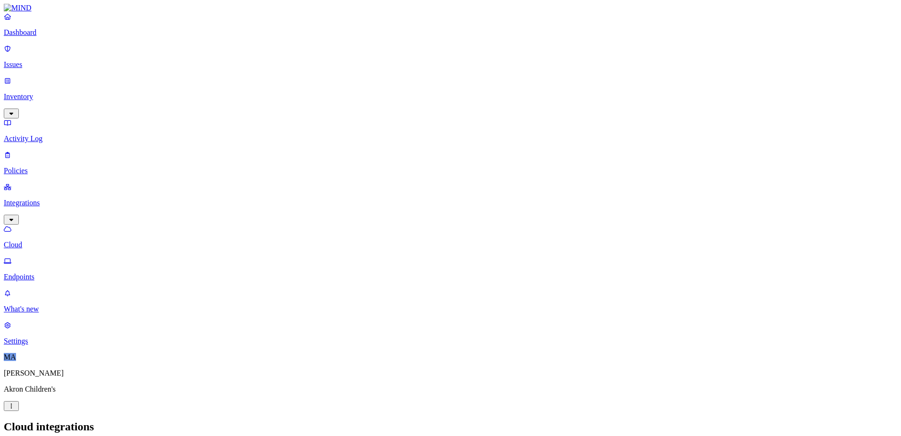 This screenshot has height=436, width=901. What do you see at coordinates (451, 97) in the screenshot?
I see `p: Inventory` at bounding box center [451, 97].